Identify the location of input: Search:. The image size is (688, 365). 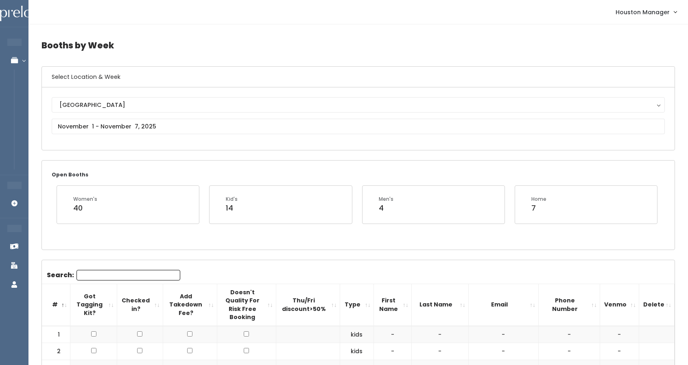
(128, 275).